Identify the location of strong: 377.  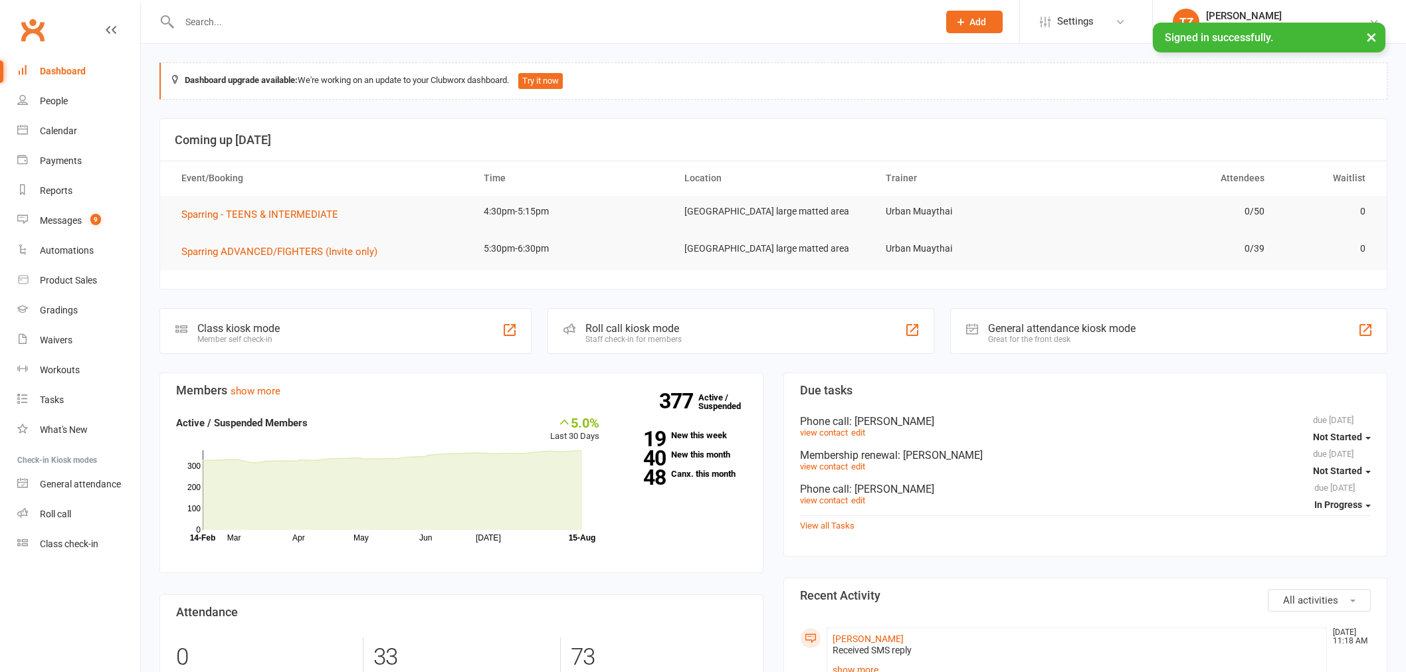
(678, 401).